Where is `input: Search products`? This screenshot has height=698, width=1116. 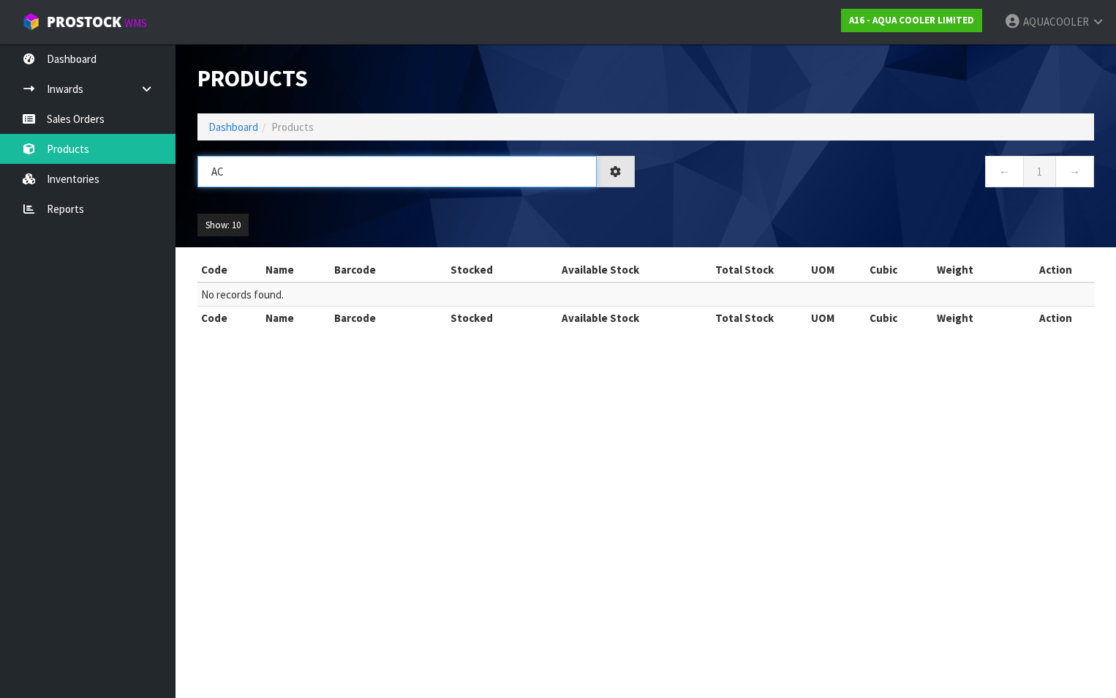
input: Search products is located at coordinates (397, 171).